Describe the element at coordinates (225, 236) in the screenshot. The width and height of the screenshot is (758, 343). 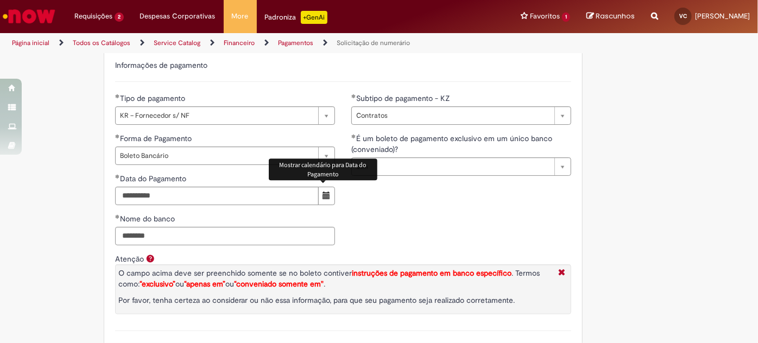
I see `input: Nome do banco` at that location.